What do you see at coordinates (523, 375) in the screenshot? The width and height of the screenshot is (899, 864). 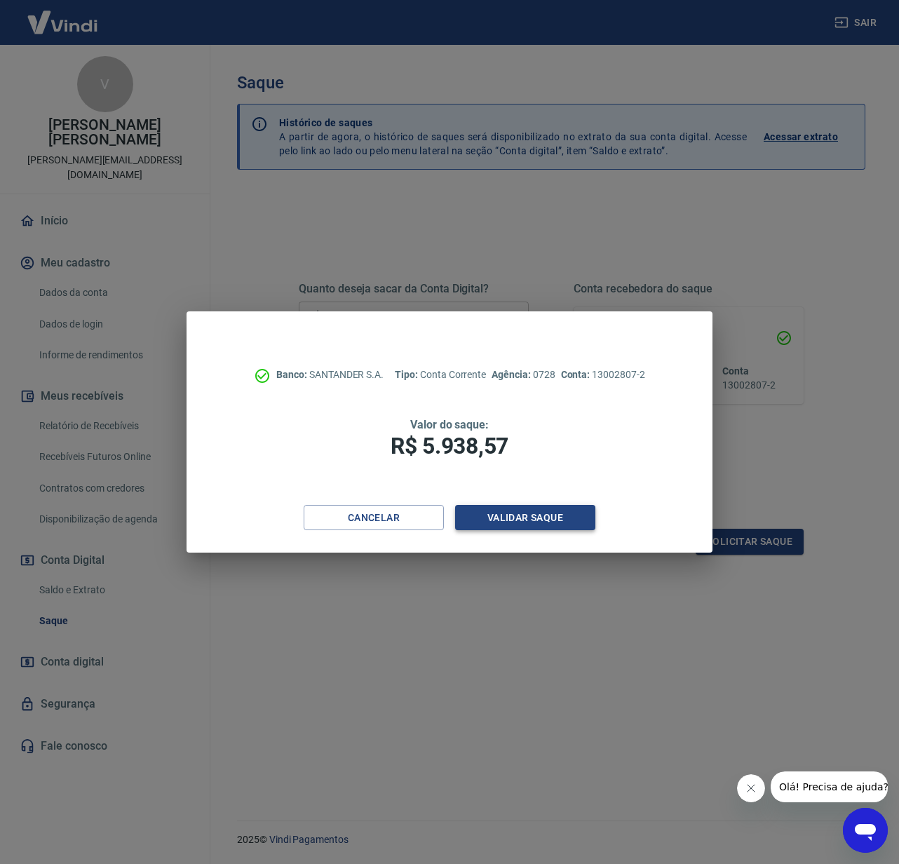 I see `p: 0728` at bounding box center [523, 375].